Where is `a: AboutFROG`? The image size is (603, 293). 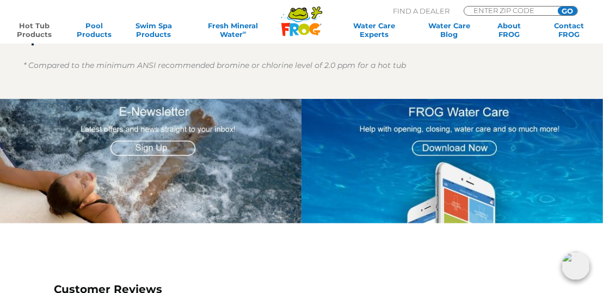
a: AboutFROG is located at coordinates (508, 30).